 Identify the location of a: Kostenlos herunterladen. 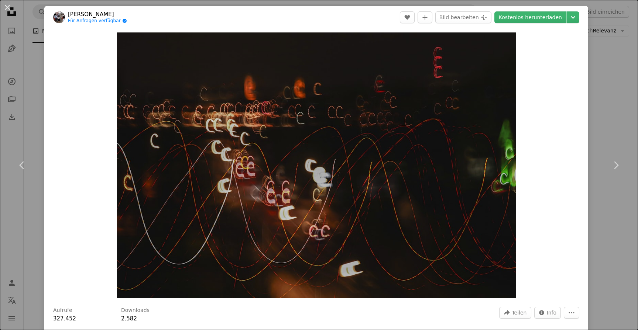
(530, 17).